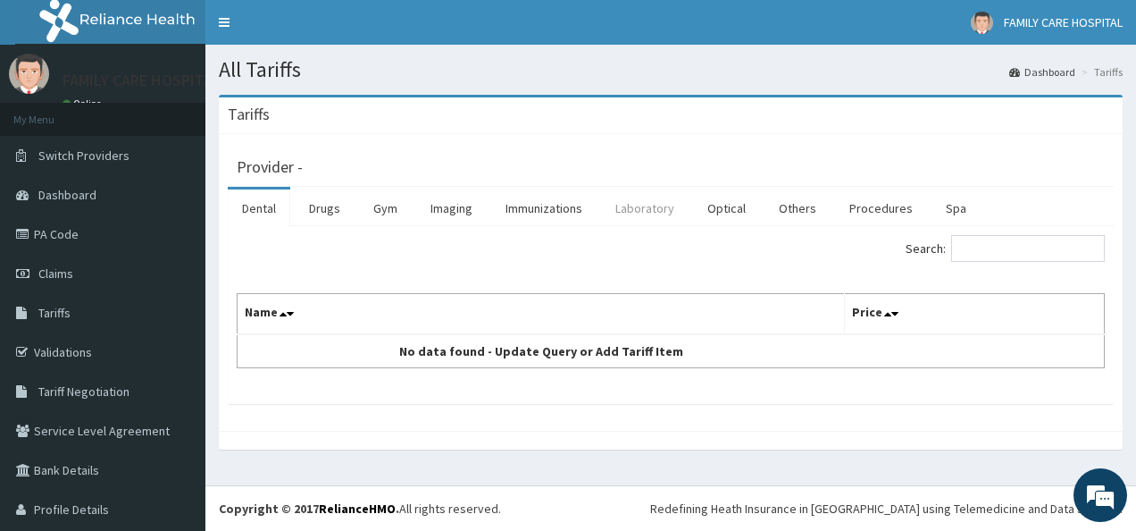 This screenshot has width=1136, height=531. What do you see at coordinates (541, 314) in the screenshot?
I see `th: Name` at bounding box center [541, 314].